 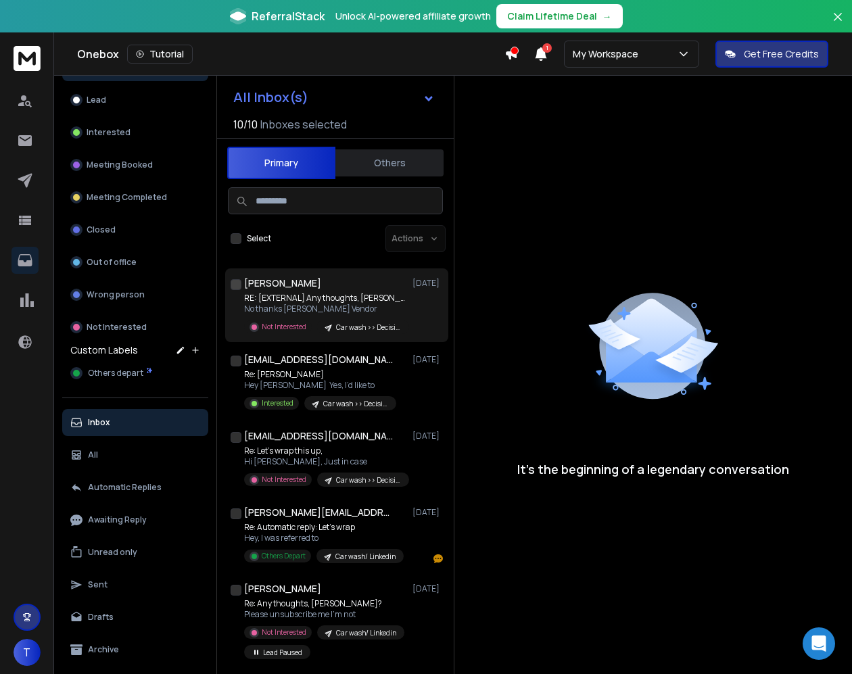 What do you see at coordinates (27, 652) in the screenshot?
I see `span: T` at bounding box center [27, 652].